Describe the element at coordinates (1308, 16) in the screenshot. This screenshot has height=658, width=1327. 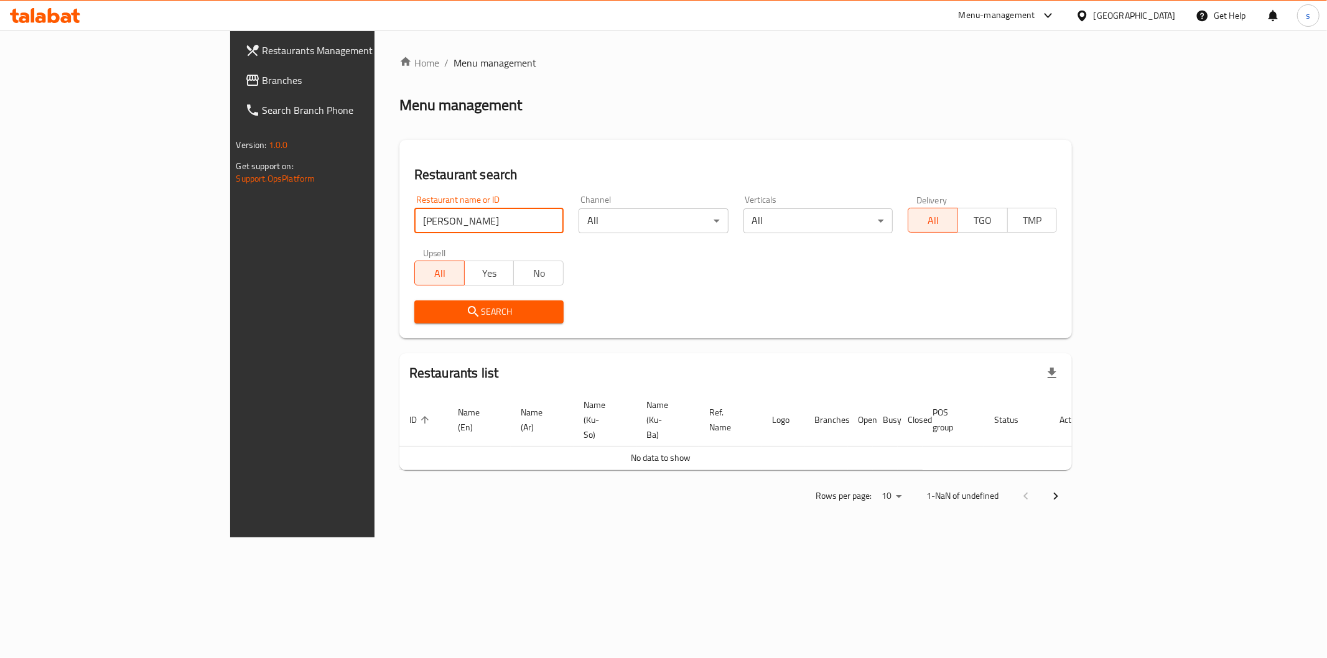
I see `span: s` at that location.